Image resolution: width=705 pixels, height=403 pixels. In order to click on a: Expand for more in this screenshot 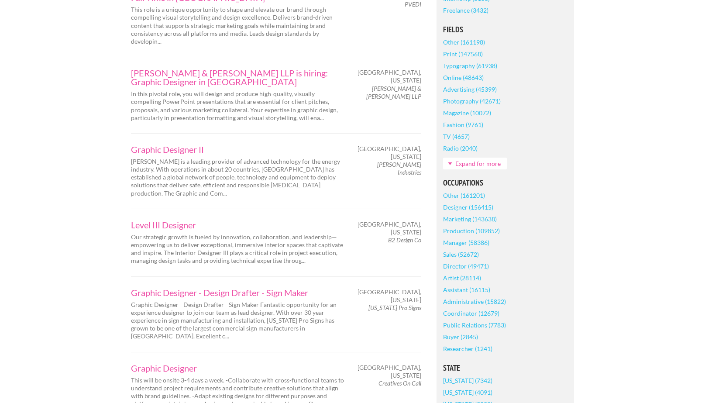, I will do `click(475, 163)`.